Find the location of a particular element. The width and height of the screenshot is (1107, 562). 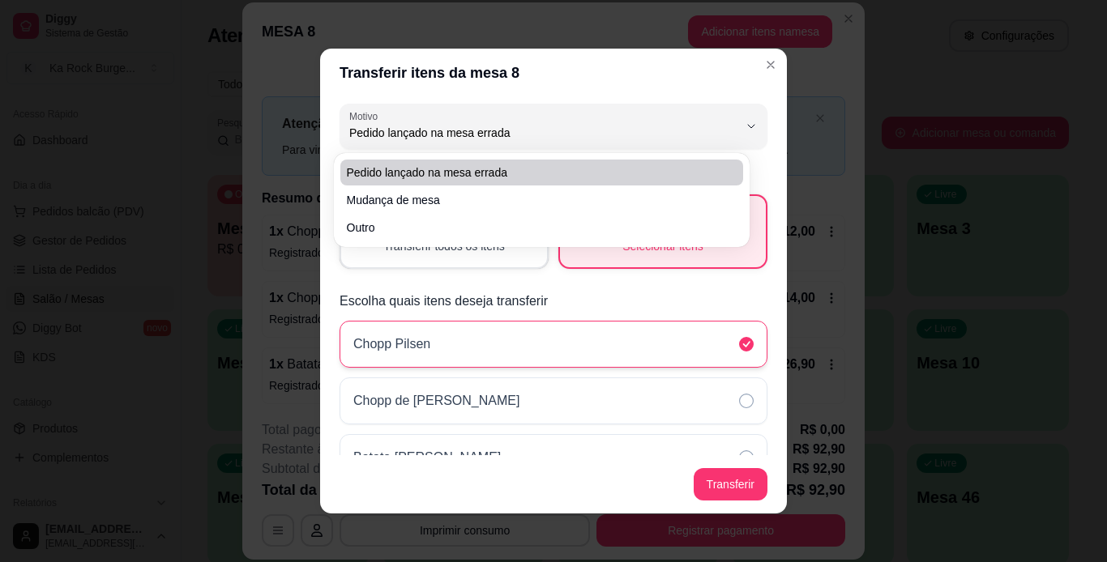

p: Escolha quais itens deseja transferir is located at coordinates (553, 301).